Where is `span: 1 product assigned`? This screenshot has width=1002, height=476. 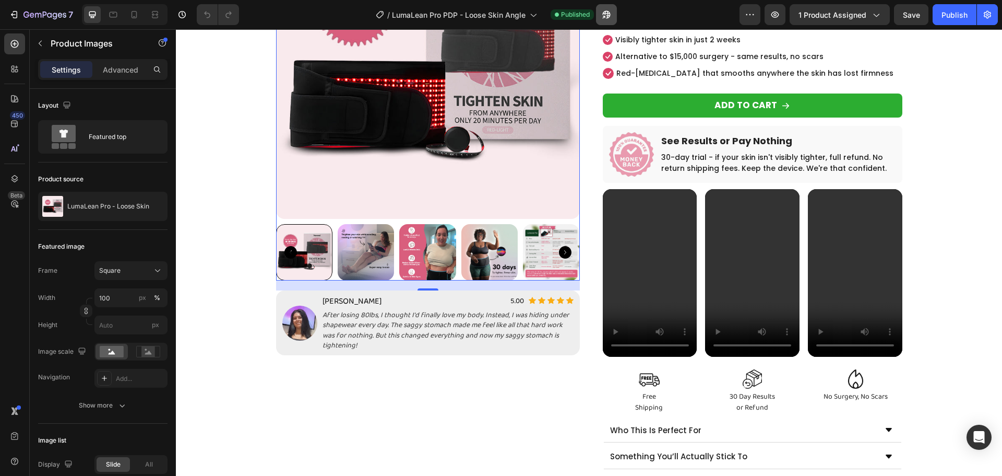 span: 1 product assigned is located at coordinates (833, 15).